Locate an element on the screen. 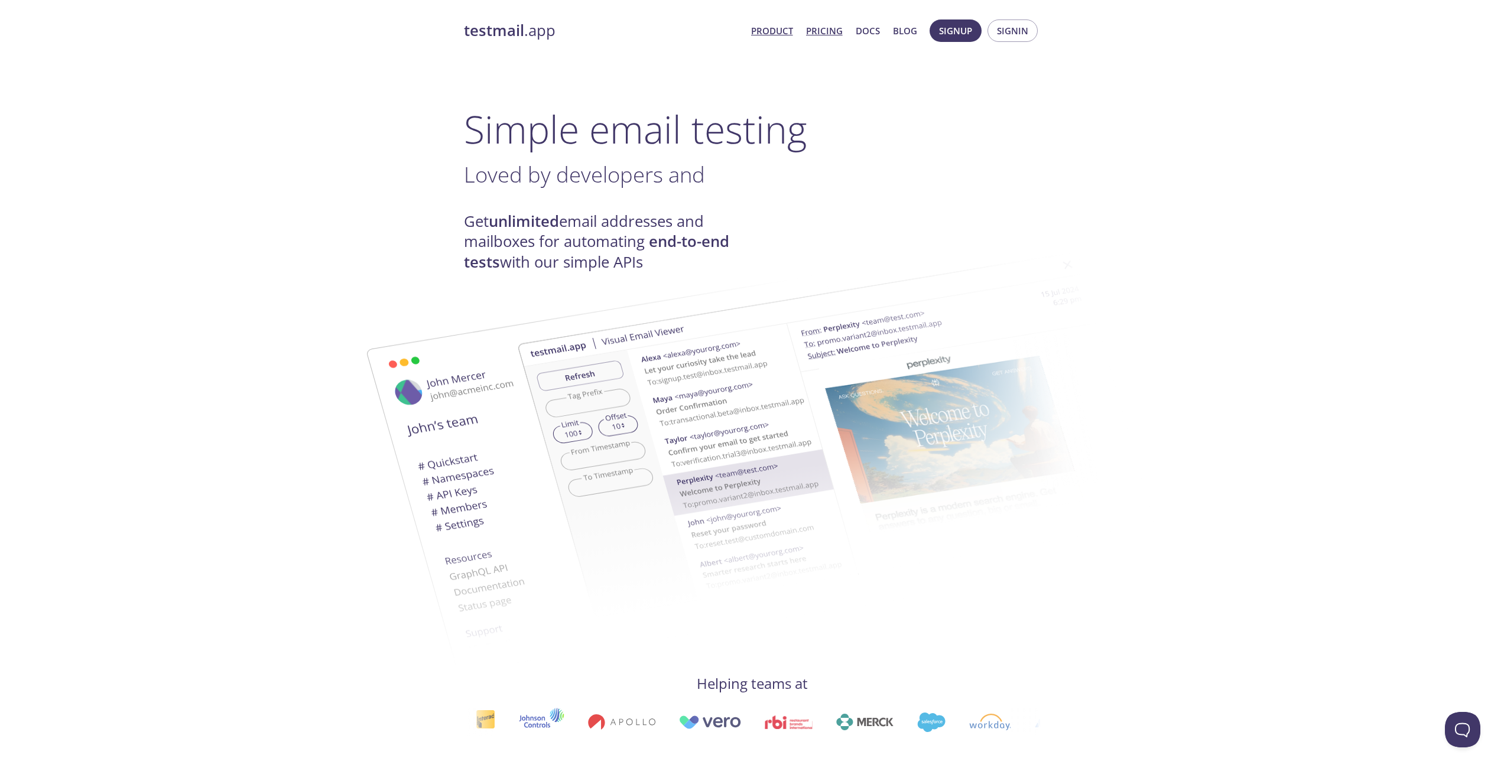  img: salesforce is located at coordinates (928, 722).